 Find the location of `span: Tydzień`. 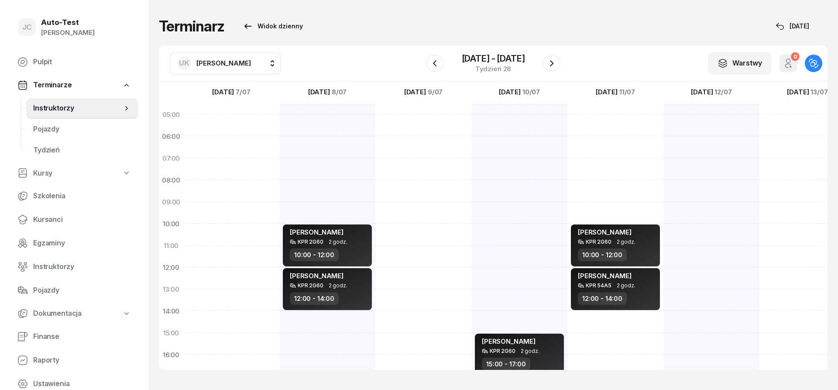

span: Tydzień is located at coordinates (82, 150).